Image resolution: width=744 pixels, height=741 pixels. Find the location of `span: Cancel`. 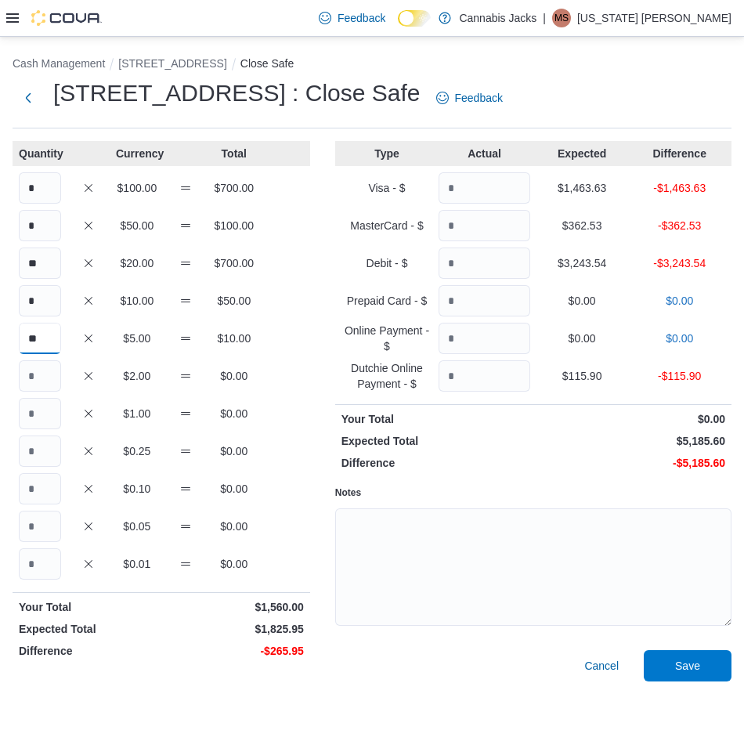

span: Cancel is located at coordinates (601, 666).